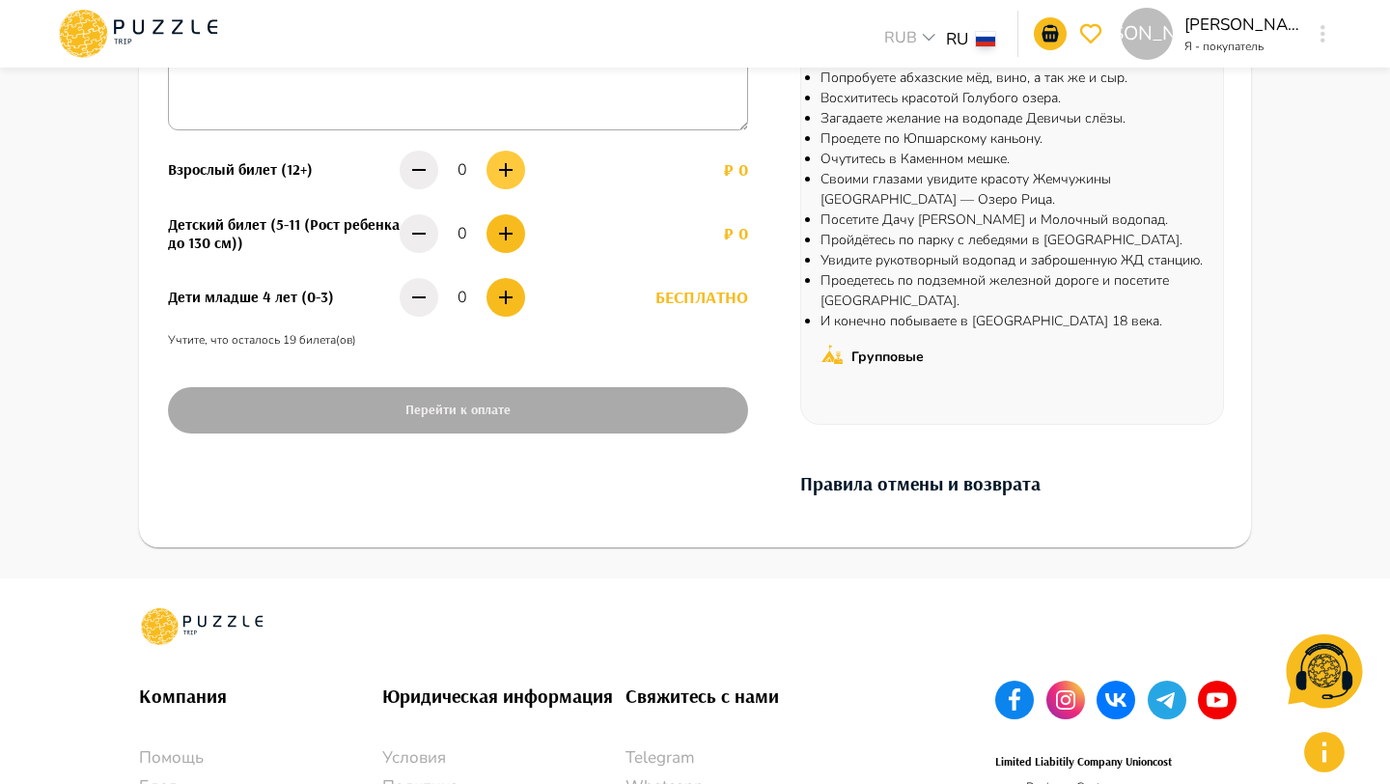 The image size is (1390, 784). What do you see at coordinates (660, 296) in the screenshot?
I see `h1: БЕСПЛАТНО` at bounding box center [660, 296].